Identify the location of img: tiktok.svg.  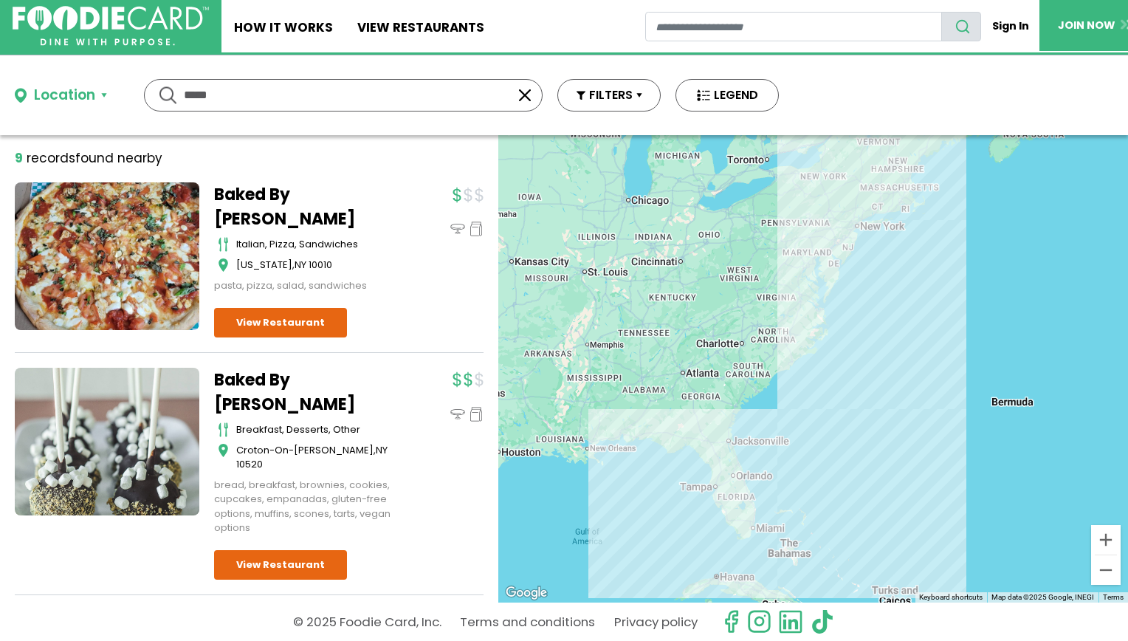
(822, 621).